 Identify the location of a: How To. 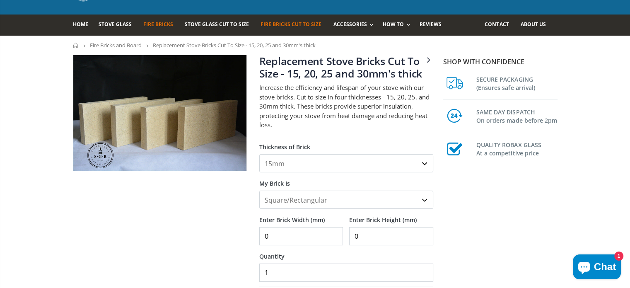
(398, 25).